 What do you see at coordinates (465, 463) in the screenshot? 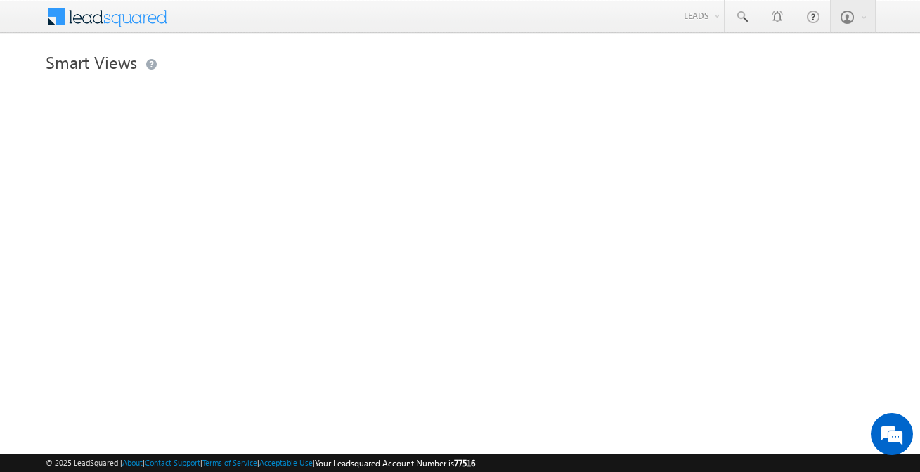
I see `span: 77516` at bounding box center [465, 463].